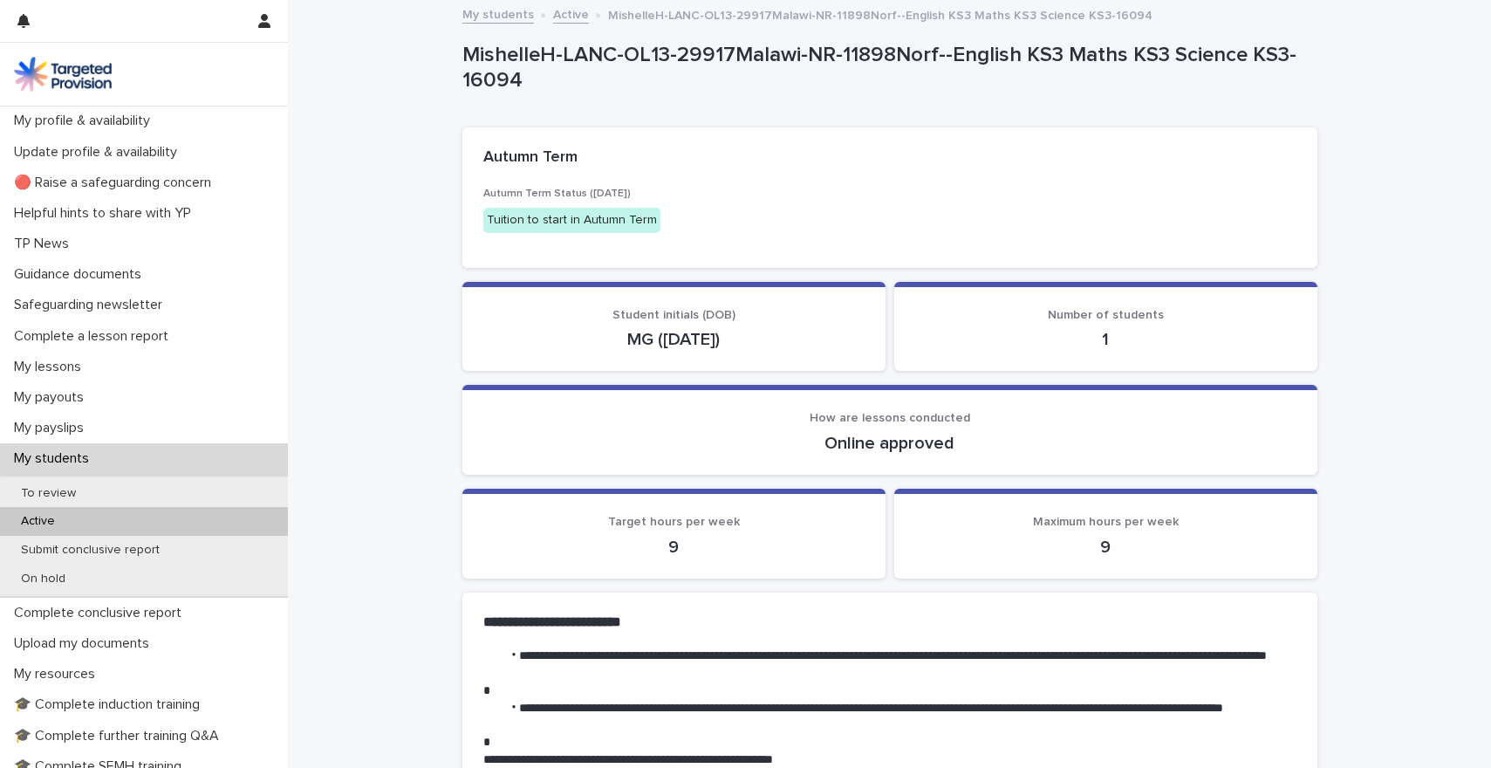  I want to click on p: My students, so click(55, 458).